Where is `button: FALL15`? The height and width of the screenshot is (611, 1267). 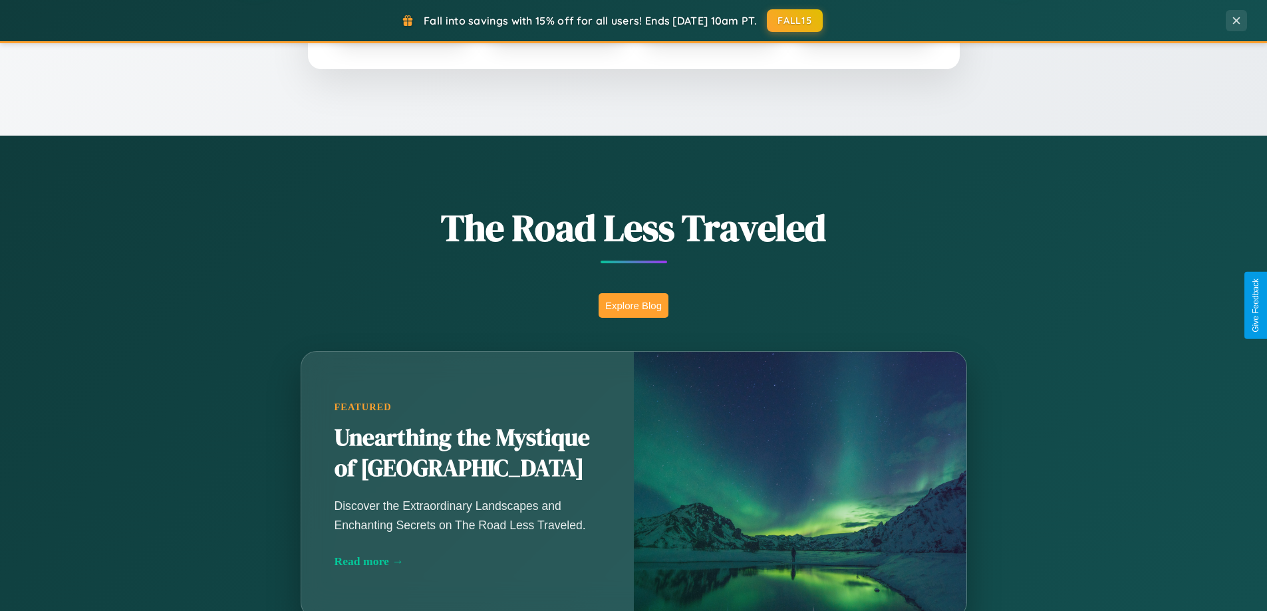
button: FALL15 is located at coordinates (795, 21).